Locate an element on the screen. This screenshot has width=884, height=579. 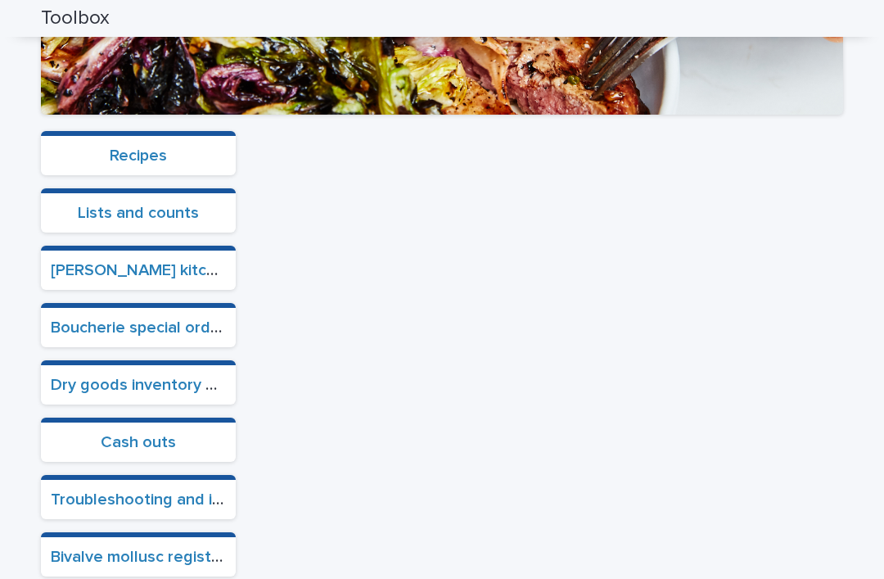
a: Cash outs is located at coordinates (138, 442).